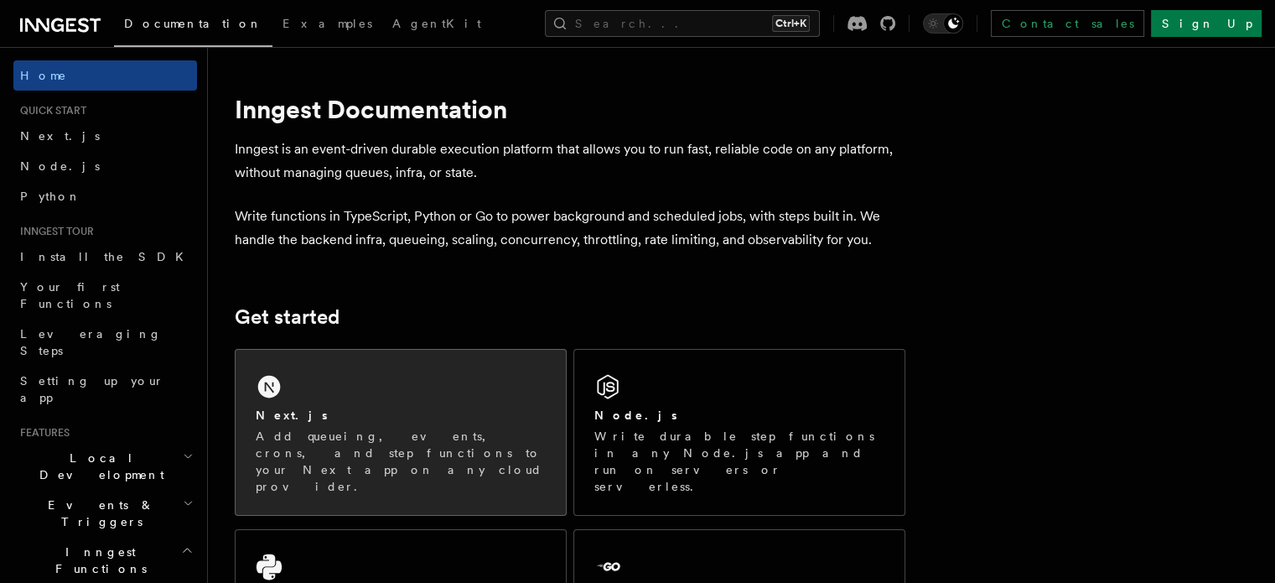 The width and height of the screenshot is (1275, 583). What do you see at coordinates (54, 231) in the screenshot?
I see `span: Inngest tour` at bounding box center [54, 231].